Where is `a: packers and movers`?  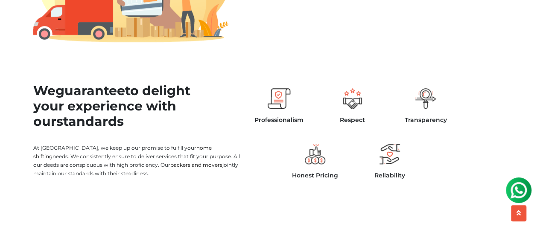
a: packers and movers is located at coordinates (196, 165).